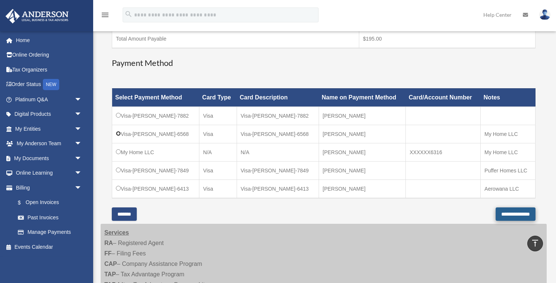 The width and height of the screenshot is (556, 283). What do you see at coordinates (535, 244) in the screenshot?
I see `a: vertical_align_top` at bounding box center [535, 244].